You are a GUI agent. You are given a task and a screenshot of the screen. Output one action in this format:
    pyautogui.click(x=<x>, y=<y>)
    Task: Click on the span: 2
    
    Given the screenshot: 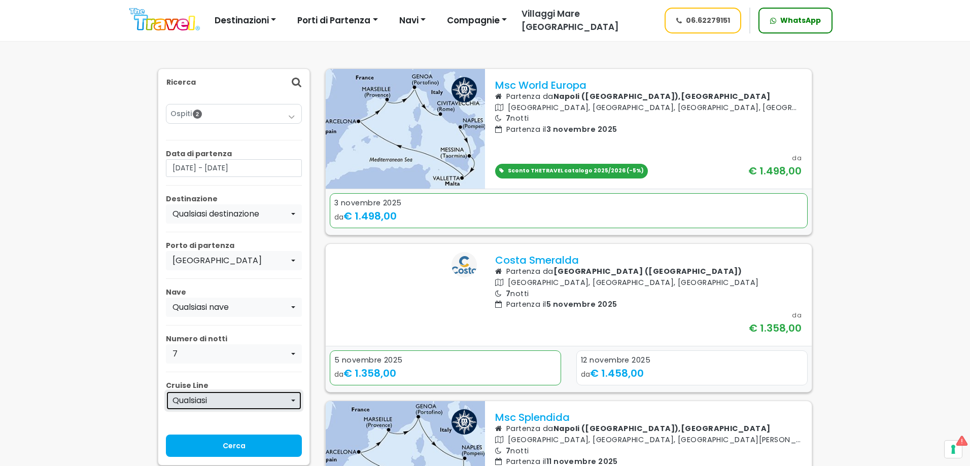 What is the action you would take?
    pyautogui.click(x=197, y=114)
    